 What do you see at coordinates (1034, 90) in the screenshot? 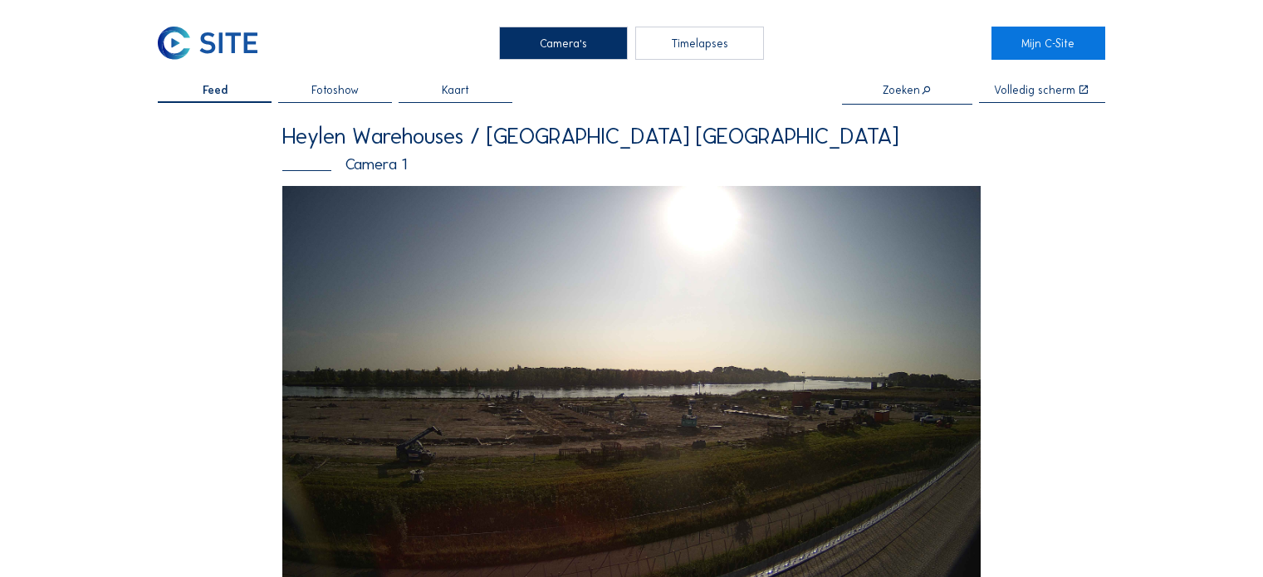
I see `div: Volledig scherm` at bounding box center [1034, 90].